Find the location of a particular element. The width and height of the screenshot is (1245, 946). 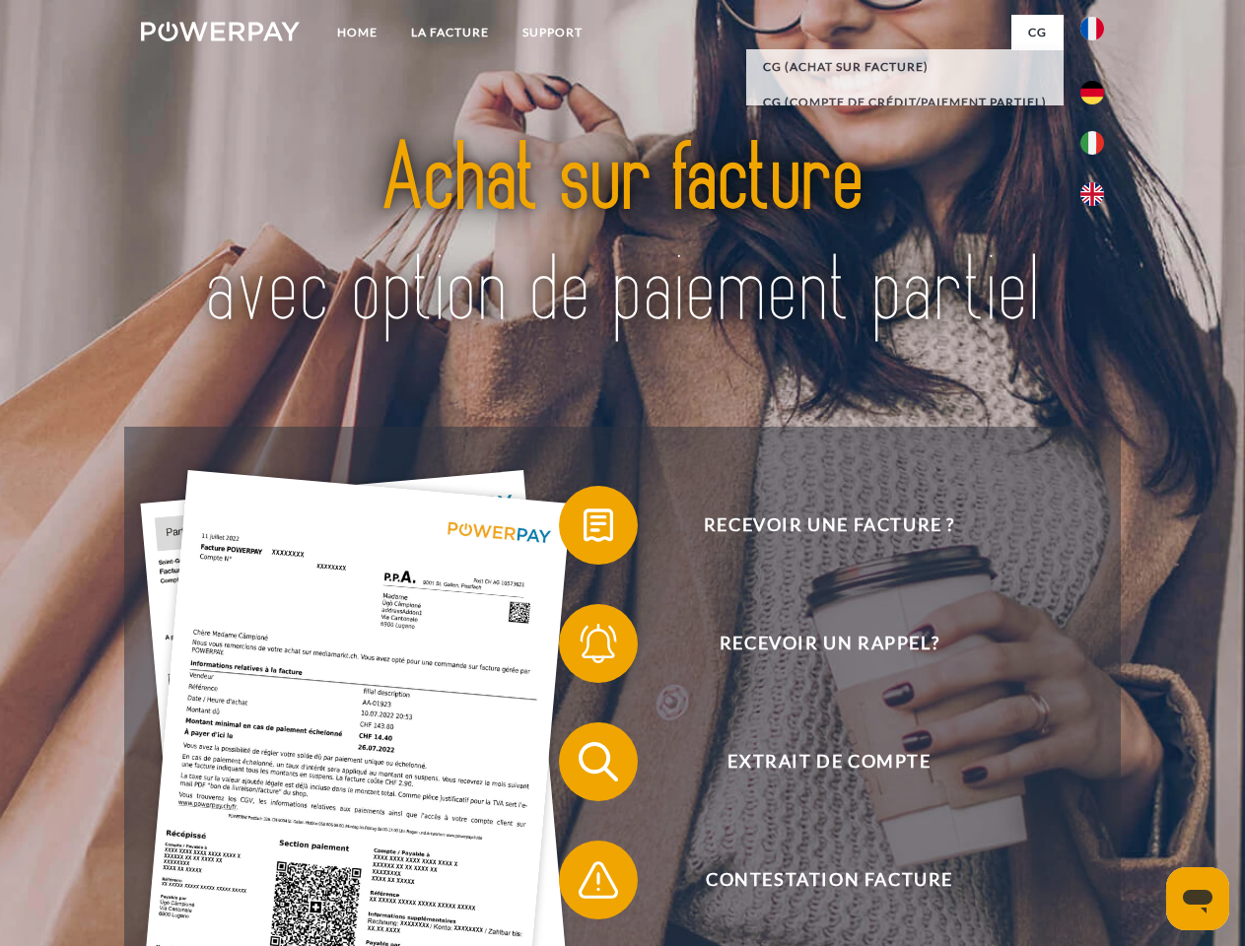

a: Recevoir une facture ? is located at coordinates (815, 525).